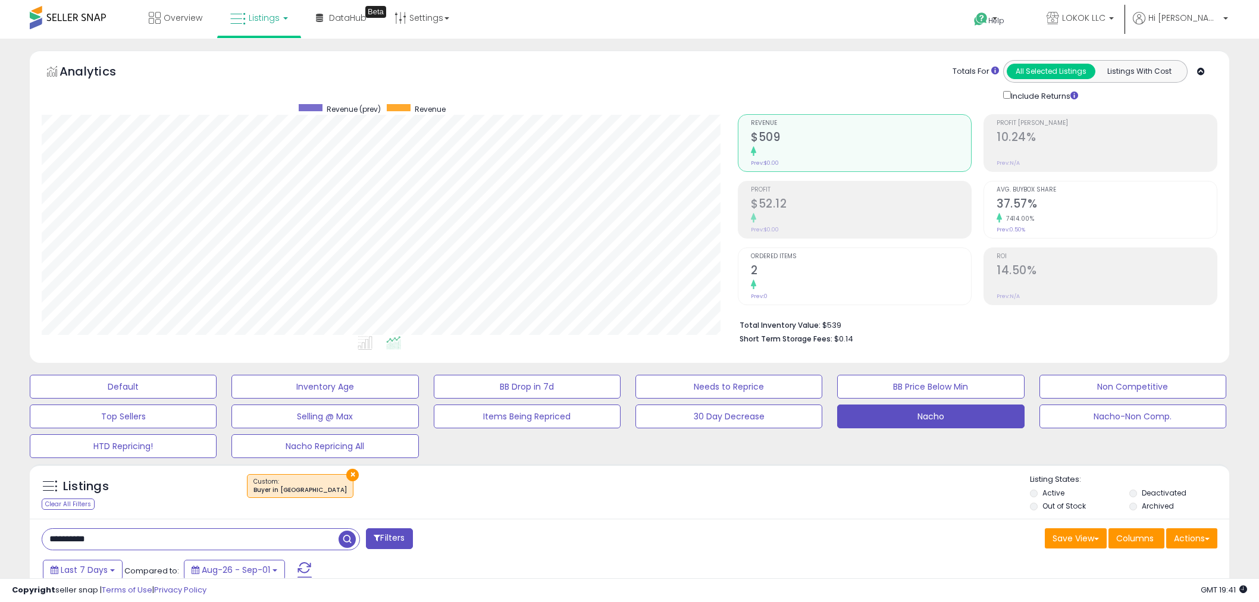 This screenshot has height=602, width=1259. I want to click on label: Deactivated, so click(1164, 493).